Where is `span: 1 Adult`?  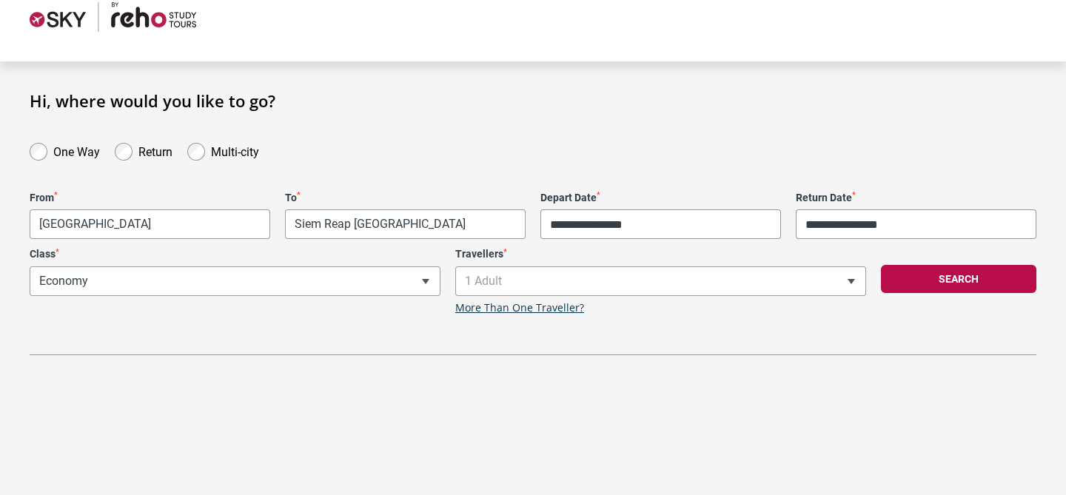 span: 1 Adult is located at coordinates (660, 281).